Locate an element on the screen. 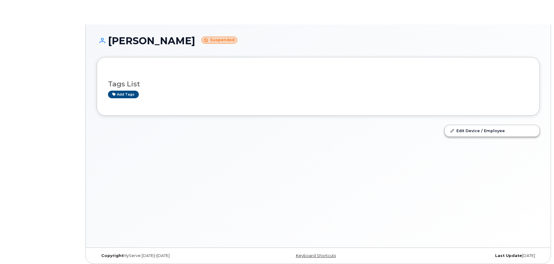 This screenshot has height=264, width=554. small: Suspended is located at coordinates (219, 40).